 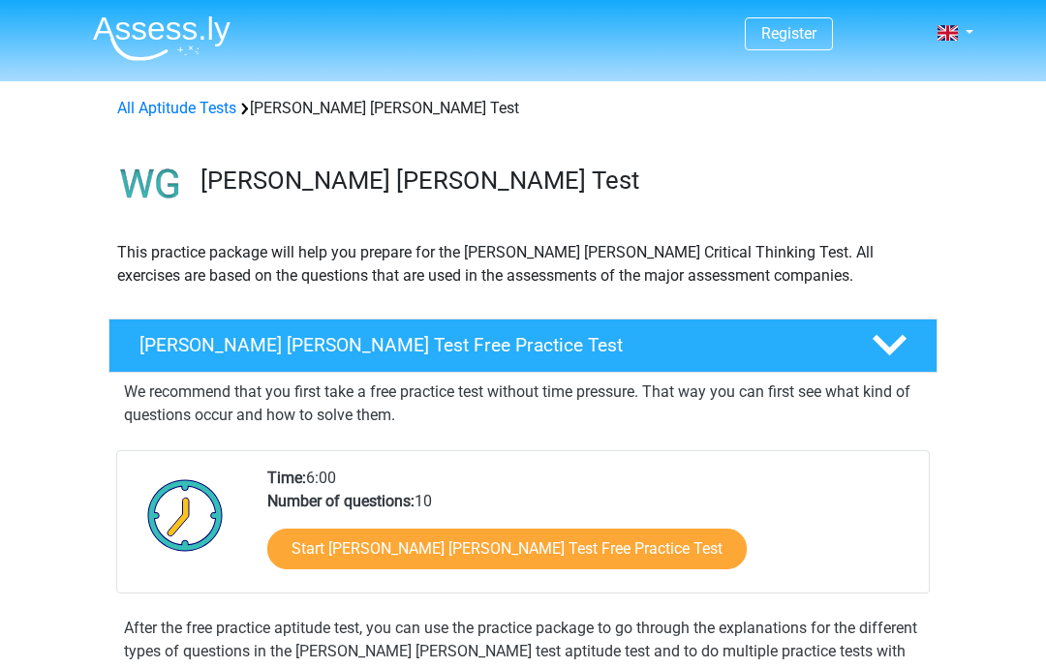 I want to click on img: Clock, so click(x=185, y=515).